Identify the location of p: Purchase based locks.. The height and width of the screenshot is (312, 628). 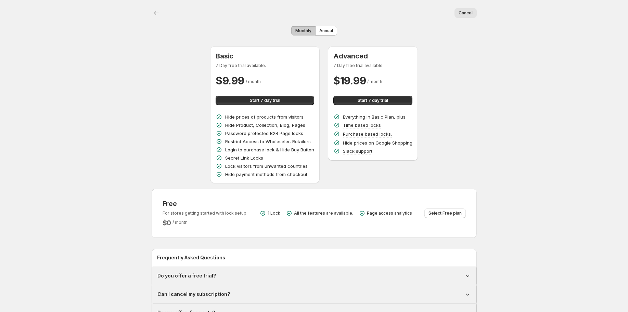
(367, 134).